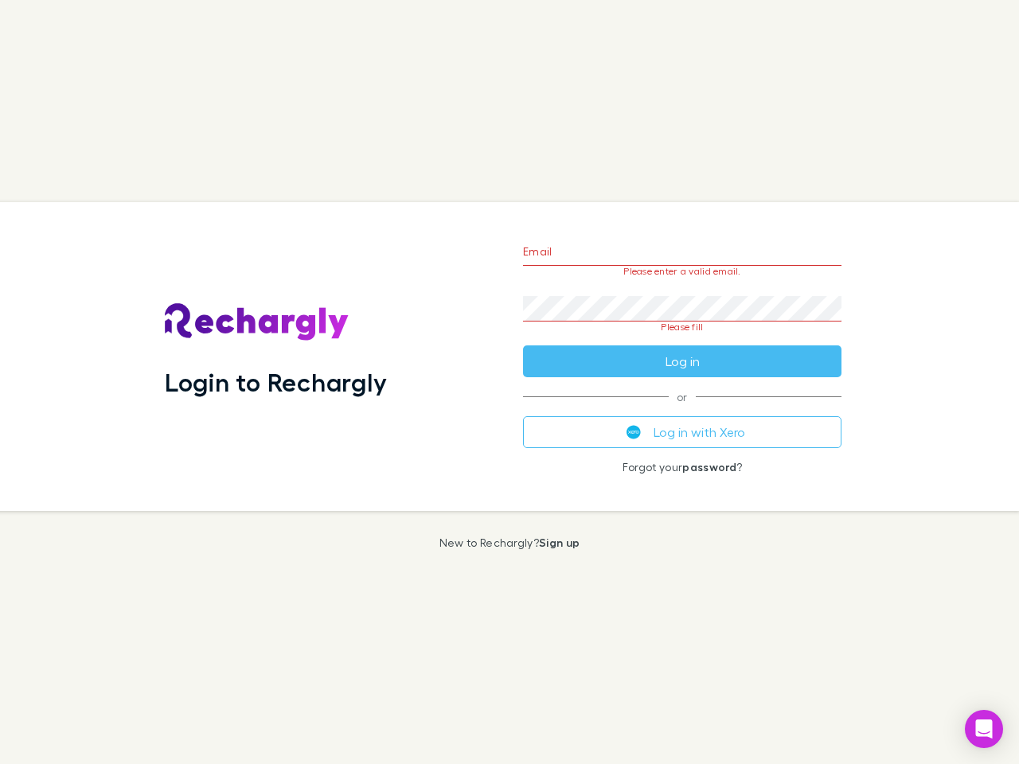 This screenshot has height=764, width=1019. Describe the element at coordinates (510, 543) in the screenshot. I see `p: New to Rechargly?` at that location.